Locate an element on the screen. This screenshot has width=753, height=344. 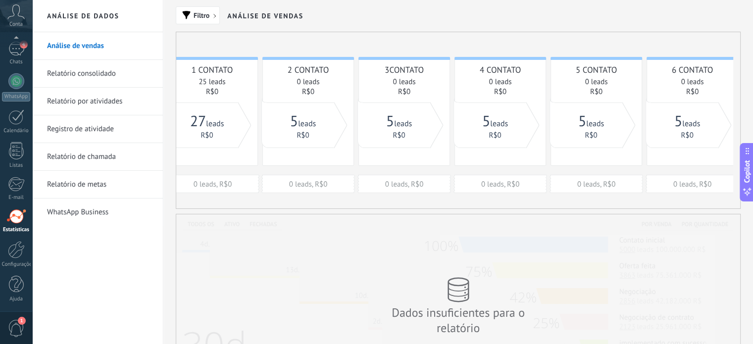
a: Relatório por atividades is located at coordinates (100, 102).